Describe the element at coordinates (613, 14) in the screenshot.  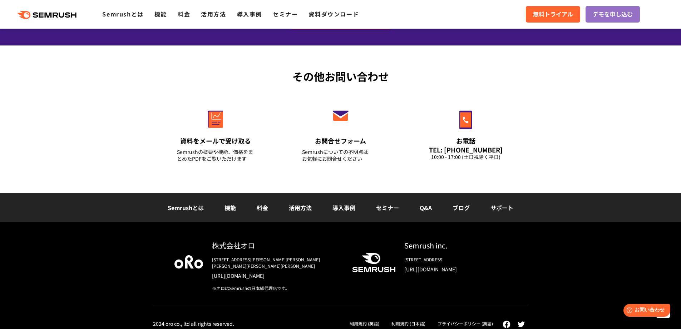
I see `a: デモを申し込む` at that location.